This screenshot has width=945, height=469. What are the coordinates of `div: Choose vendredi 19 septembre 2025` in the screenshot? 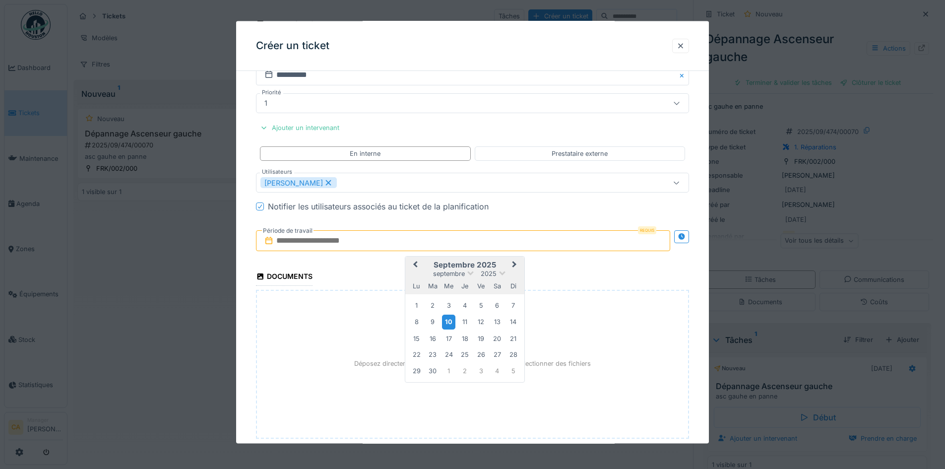 It's located at (481, 338).